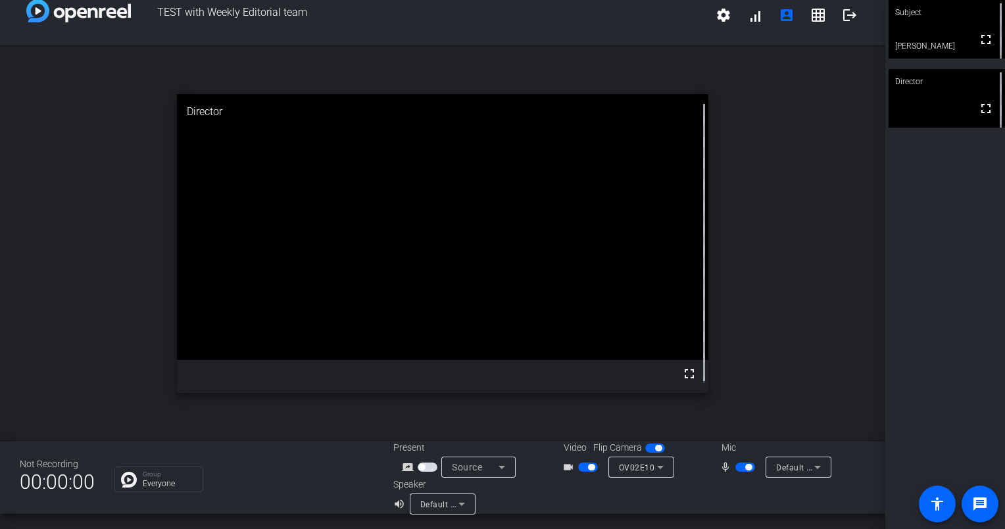  What do you see at coordinates (433, 484) in the screenshot?
I see `div: Speaker` at bounding box center [433, 484].